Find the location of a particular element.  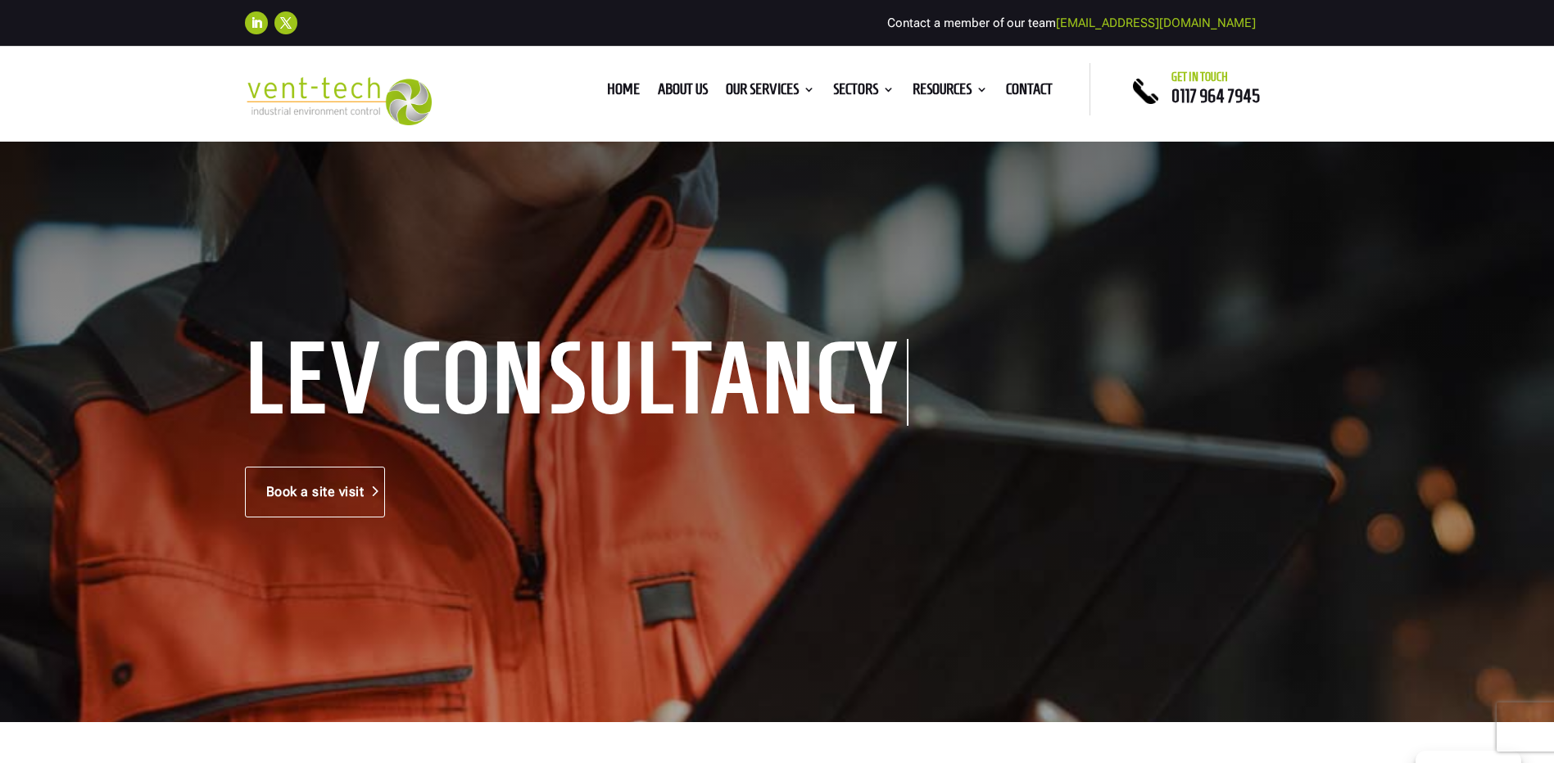

span: 0117 964 7945 is located at coordinates (1216, 96).